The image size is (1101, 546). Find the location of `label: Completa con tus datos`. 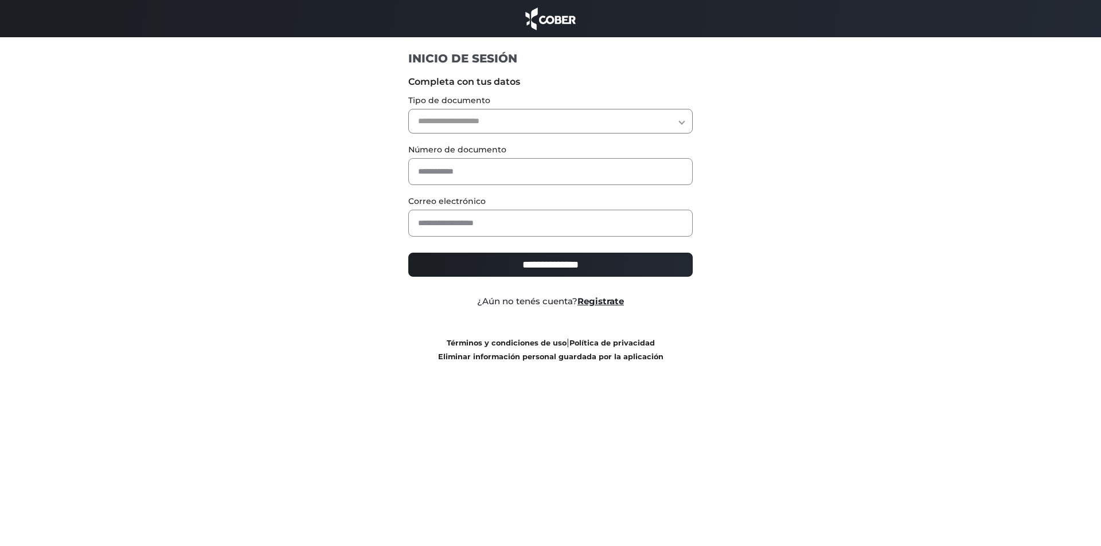

label: Completa con tus datos is located at coordinates (550, 82).